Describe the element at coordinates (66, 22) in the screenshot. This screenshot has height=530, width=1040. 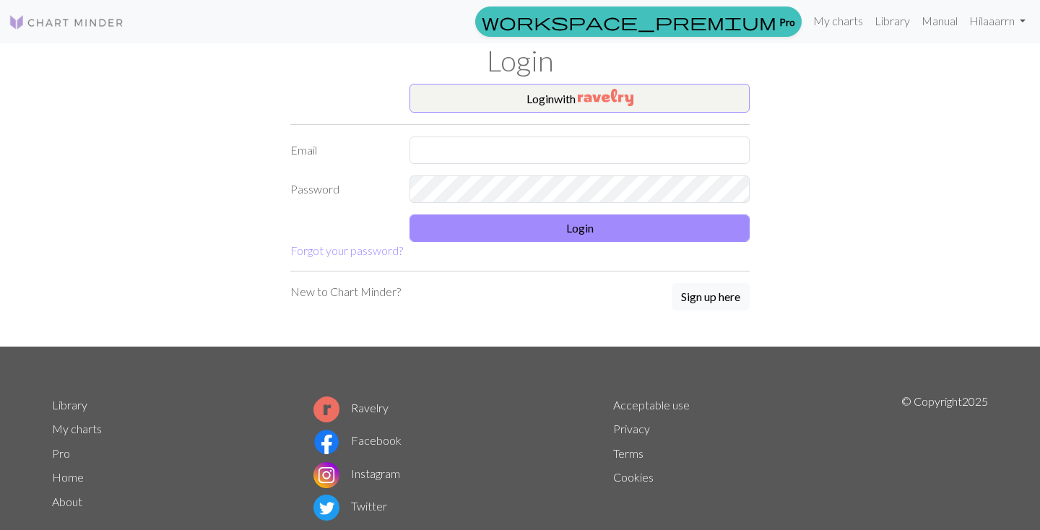
I see `img: Logo` at that location.